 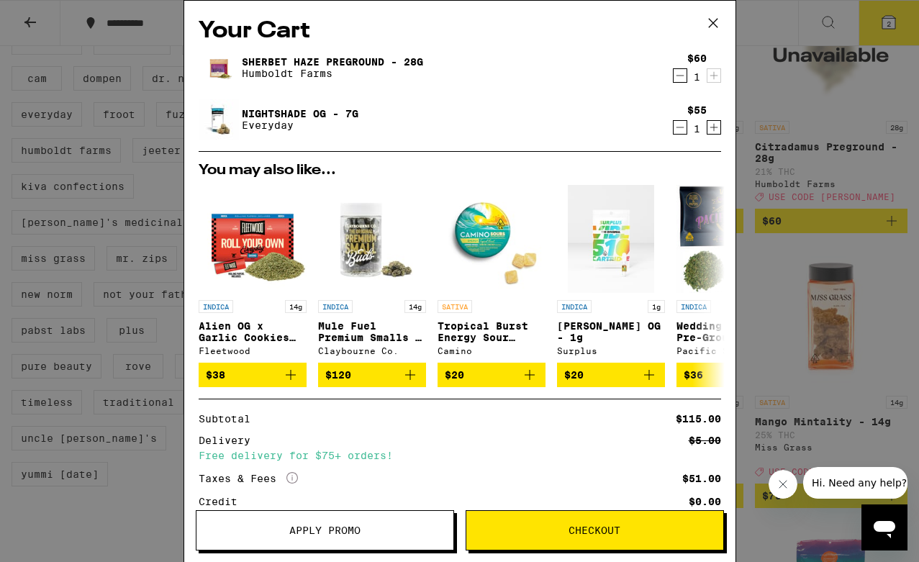 What do you see at coordinates (491, 273) in the screenshot?
I see `a: Open page for Tropical Burst Energy Sour Gummies from Camino` at bounding box center [491, 273].